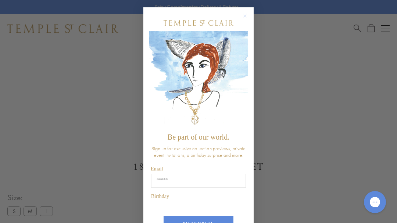 This screenshot has width=397, height=223. What do you see at coordinates (198, 152) in the screenshot?
I see `span: Sign up for exclusive collection previews, private event invitations, a birthday surprise and more.` at bounding box center [198, 152].